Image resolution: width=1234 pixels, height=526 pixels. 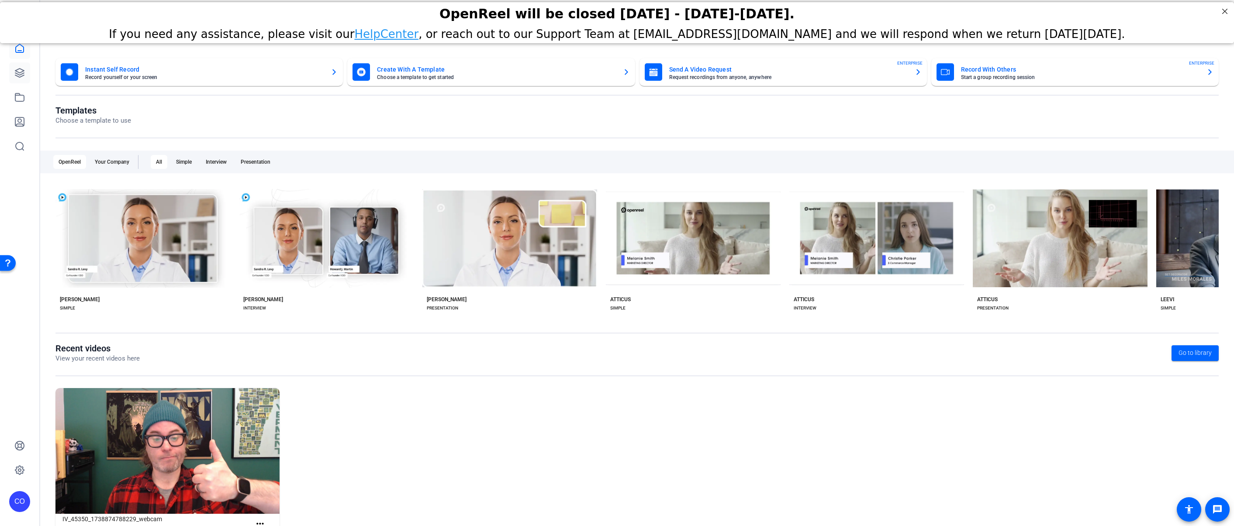 What do you see at coordinates (159, 162) in the screenshot?
I see `div: All` at bounding box center [159, 162].